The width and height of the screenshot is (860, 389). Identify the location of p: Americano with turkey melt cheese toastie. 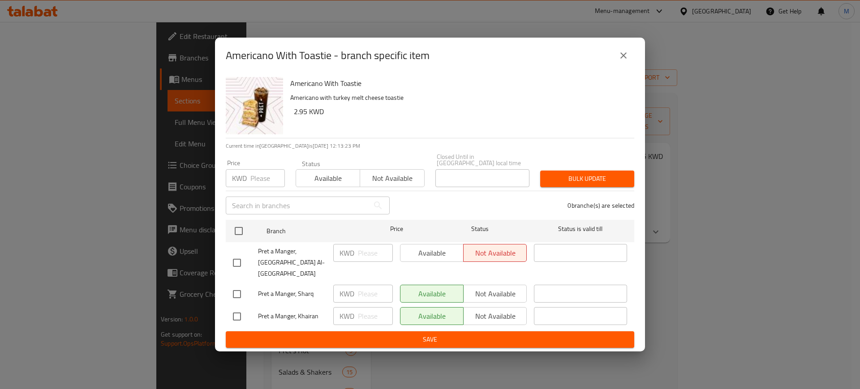
(459, 98).